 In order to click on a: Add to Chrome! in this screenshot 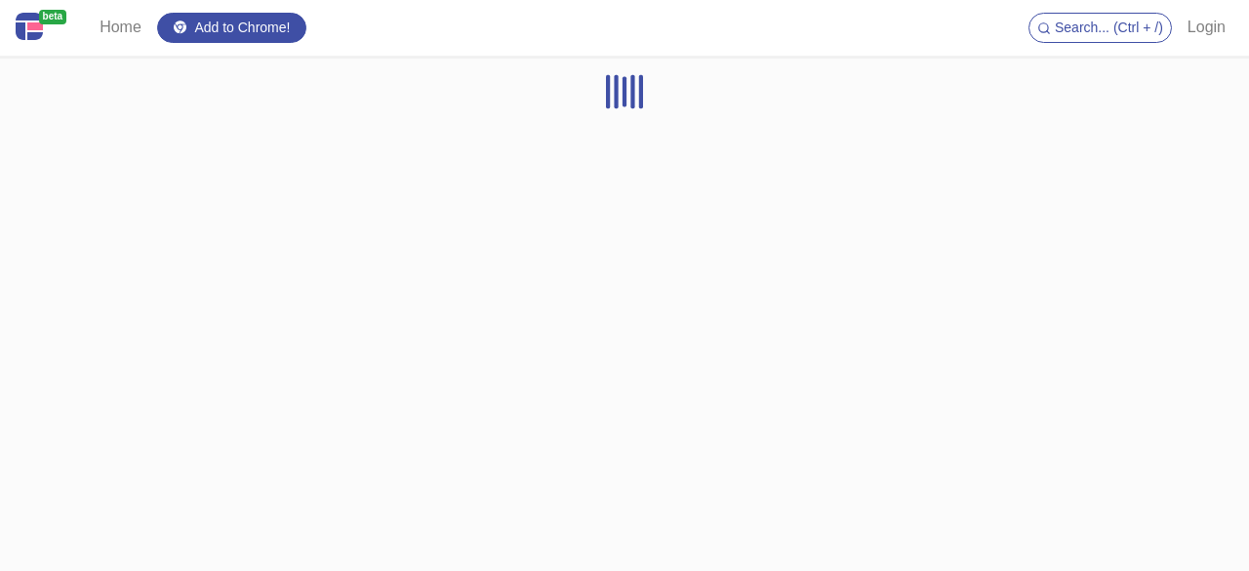, I will do `click(232, 27)`.